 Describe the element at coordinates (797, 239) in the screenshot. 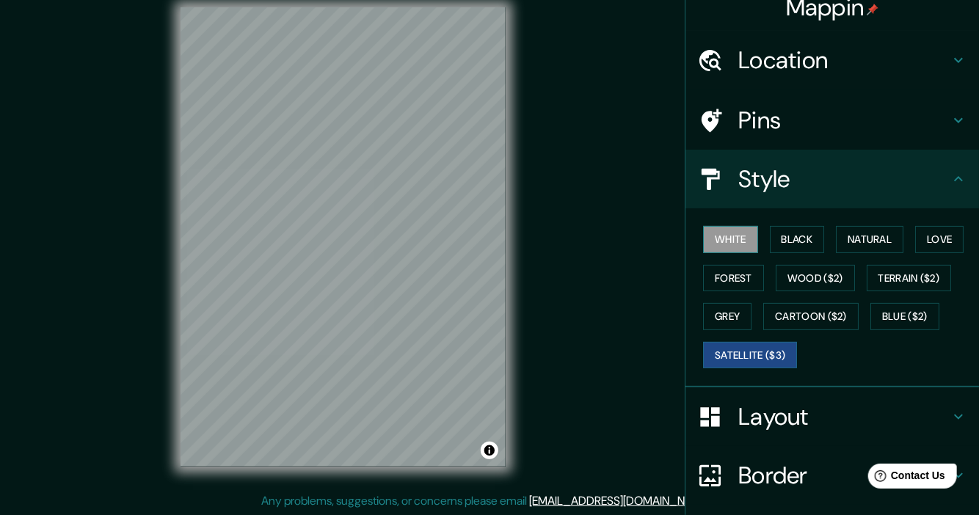

I see `button: Black` at that location.